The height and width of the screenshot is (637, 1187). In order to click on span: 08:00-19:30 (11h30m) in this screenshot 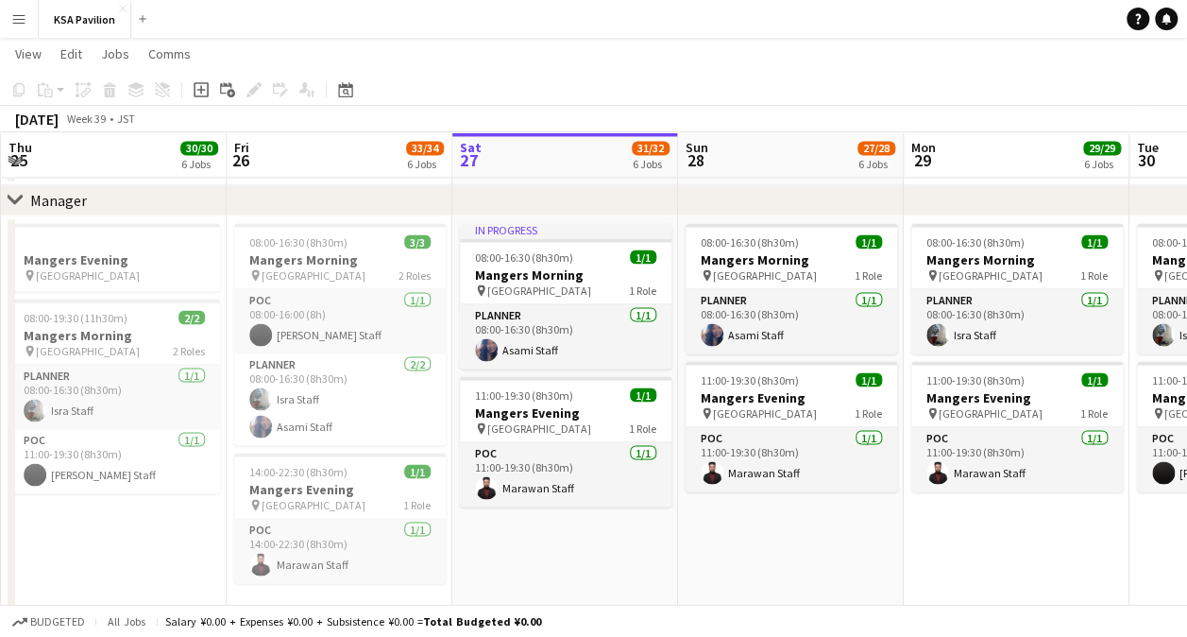, I will do `click(76, 316)`.